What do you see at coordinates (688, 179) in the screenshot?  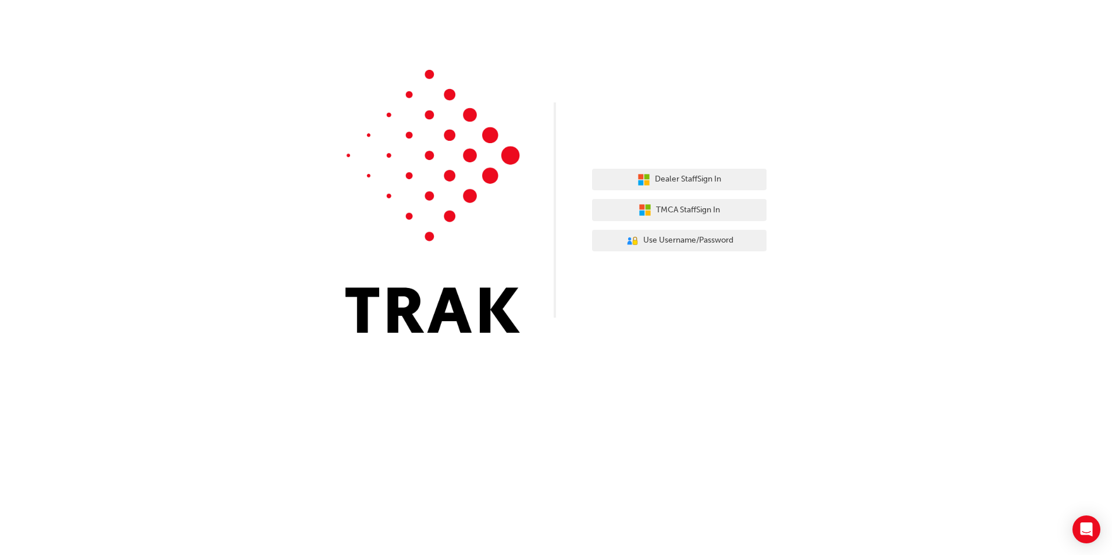 I see `span: Dealer Staff Sign In` at bounding box center [688, 179].